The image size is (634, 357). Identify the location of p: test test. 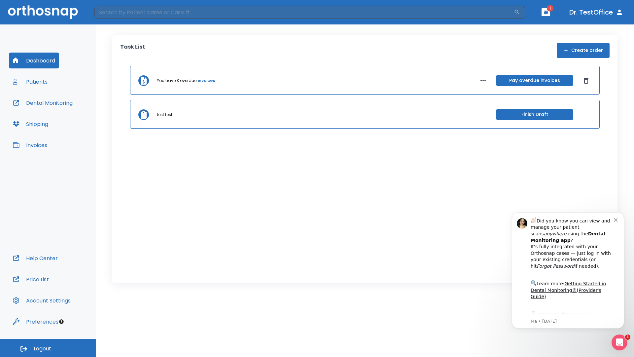
(164, 115).